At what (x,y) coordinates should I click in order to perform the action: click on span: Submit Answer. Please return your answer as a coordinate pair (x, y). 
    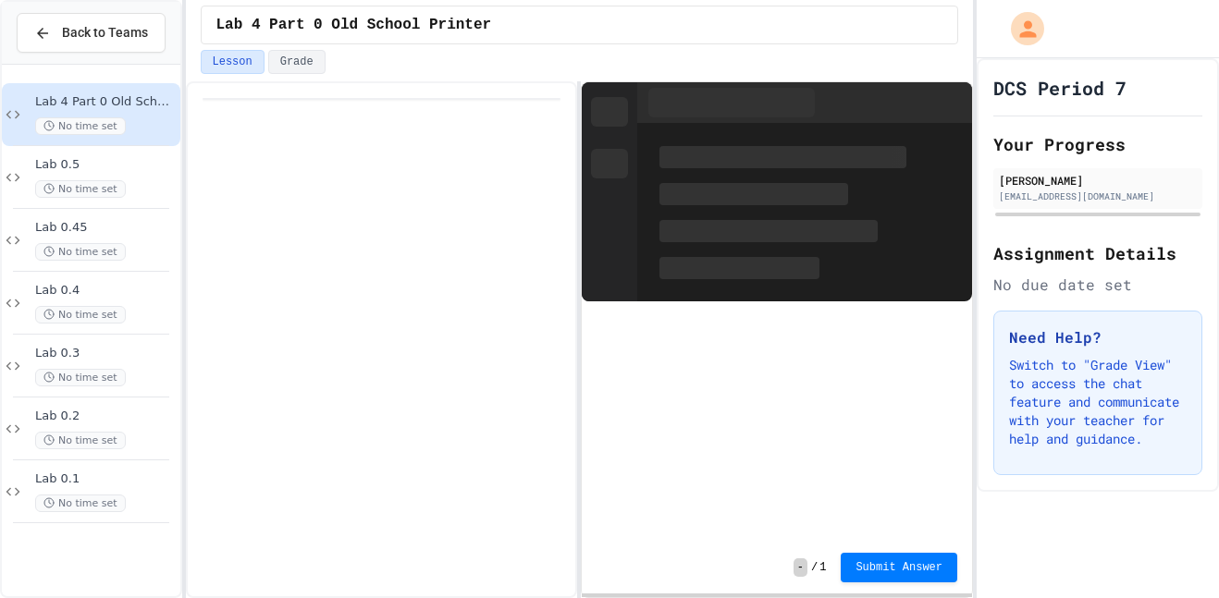
    Looking at the image, I should click on (899, 568).